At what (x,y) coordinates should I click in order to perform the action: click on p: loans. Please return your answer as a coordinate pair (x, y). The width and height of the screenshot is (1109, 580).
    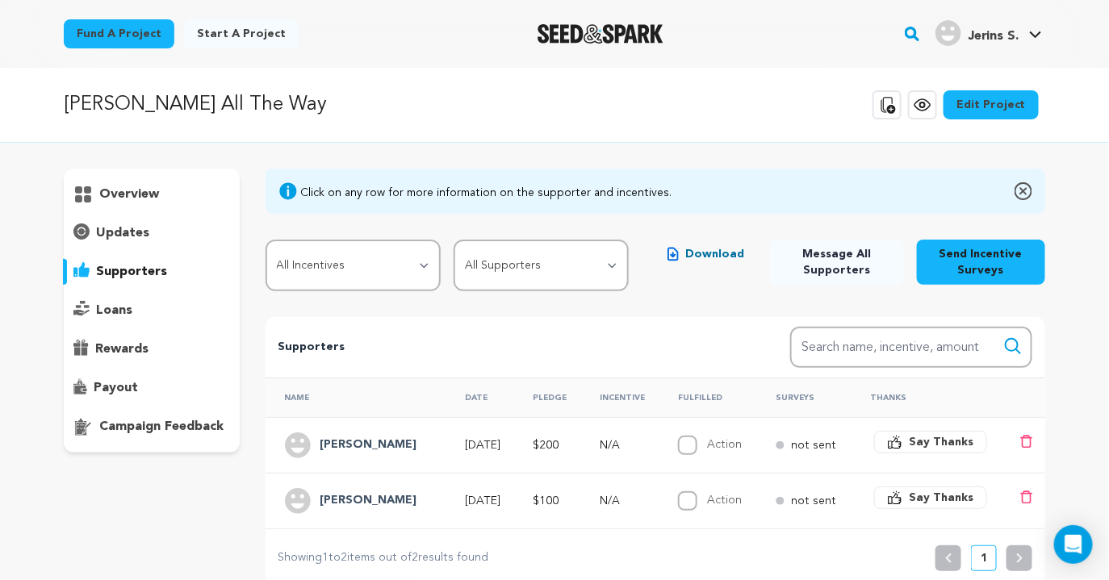
    Looking at the image, I should click on (114, 311).